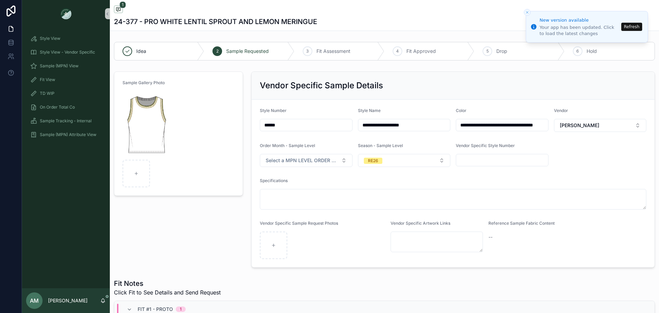 This screenshot has width=659, height=313. I want to click on span: Sample (MPN) Attribute View, so click(68, 135).